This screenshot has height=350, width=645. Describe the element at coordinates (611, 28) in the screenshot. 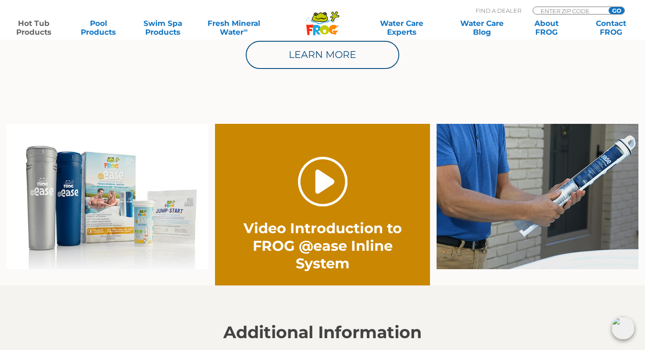

I see `a: ContactFROG` at that location.